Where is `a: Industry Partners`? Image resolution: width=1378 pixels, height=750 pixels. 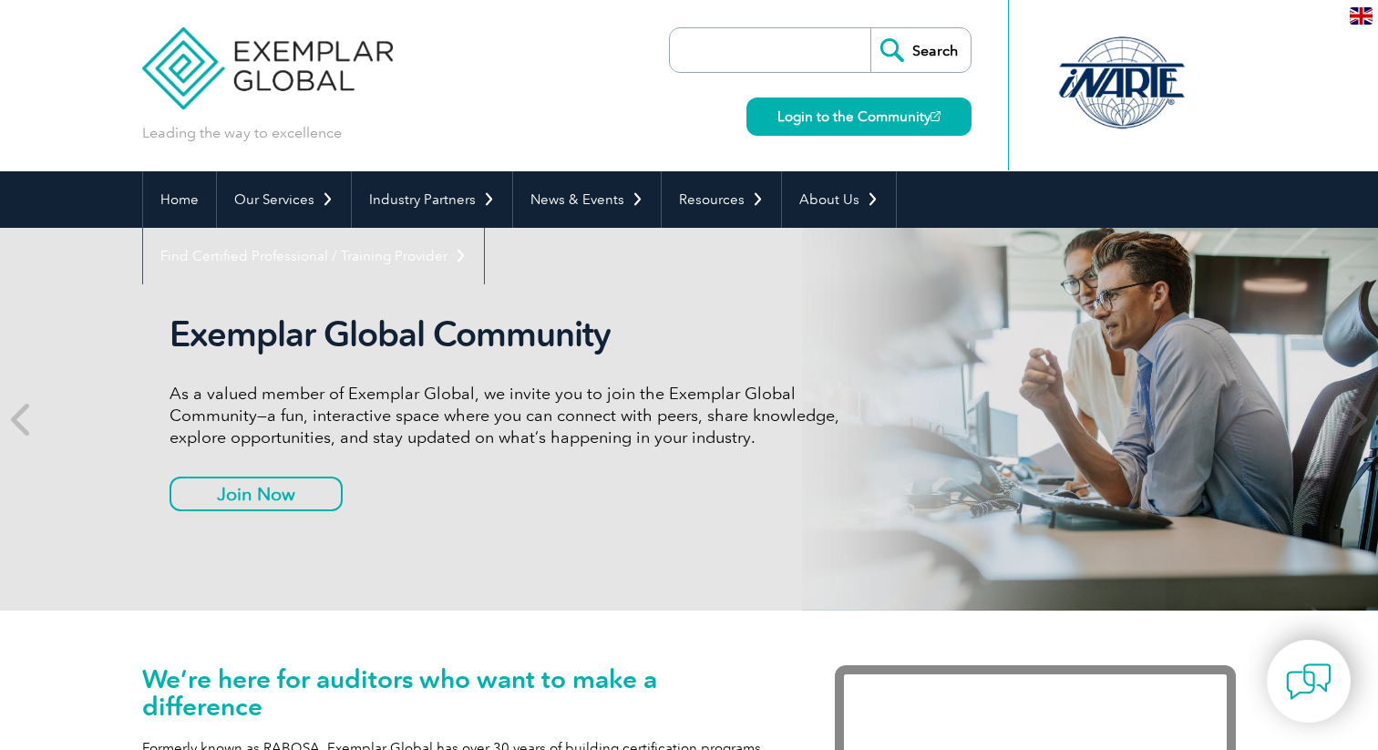 a: Industry Partners is located at coordinates (432, 200).